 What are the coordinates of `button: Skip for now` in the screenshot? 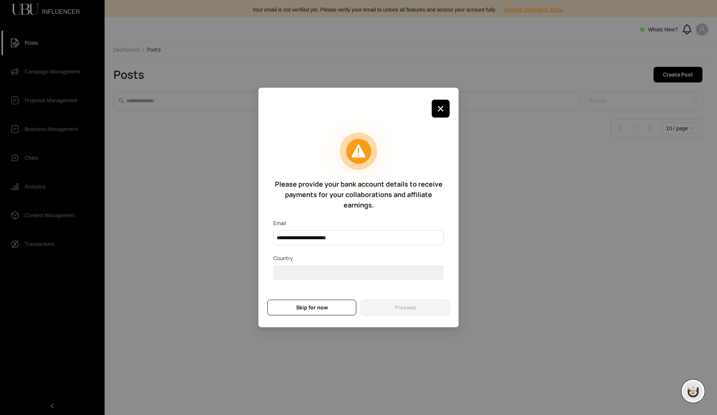 It's located at (312, 308).